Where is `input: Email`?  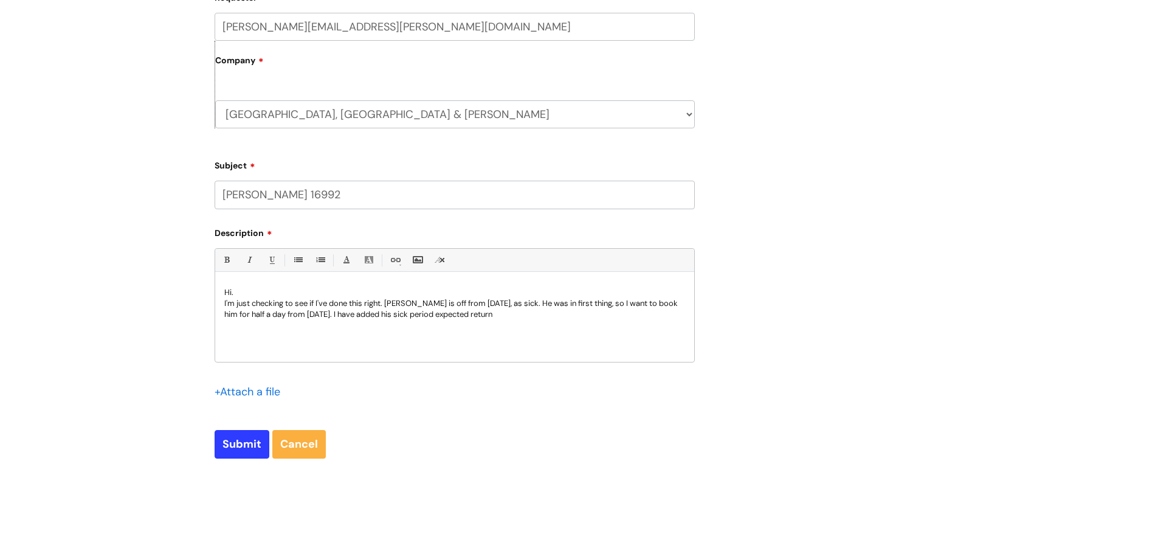 input: Email is located at coordinates (455, 27).